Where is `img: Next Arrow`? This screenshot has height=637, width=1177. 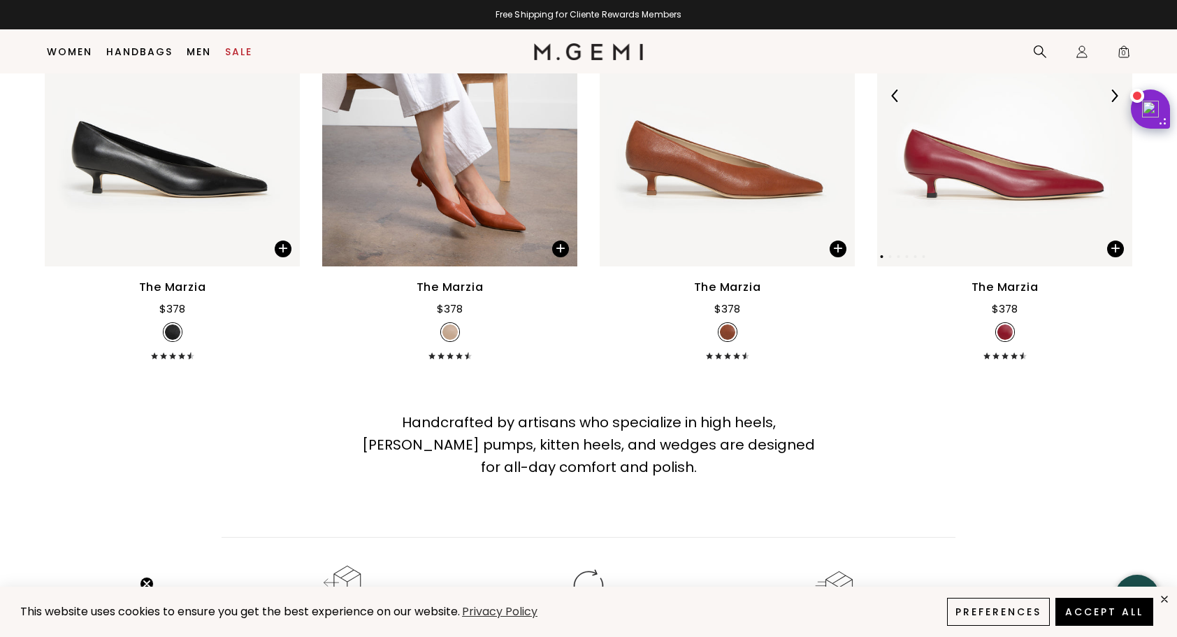
img: Next Arrow is located at coordinates (1114, 96).